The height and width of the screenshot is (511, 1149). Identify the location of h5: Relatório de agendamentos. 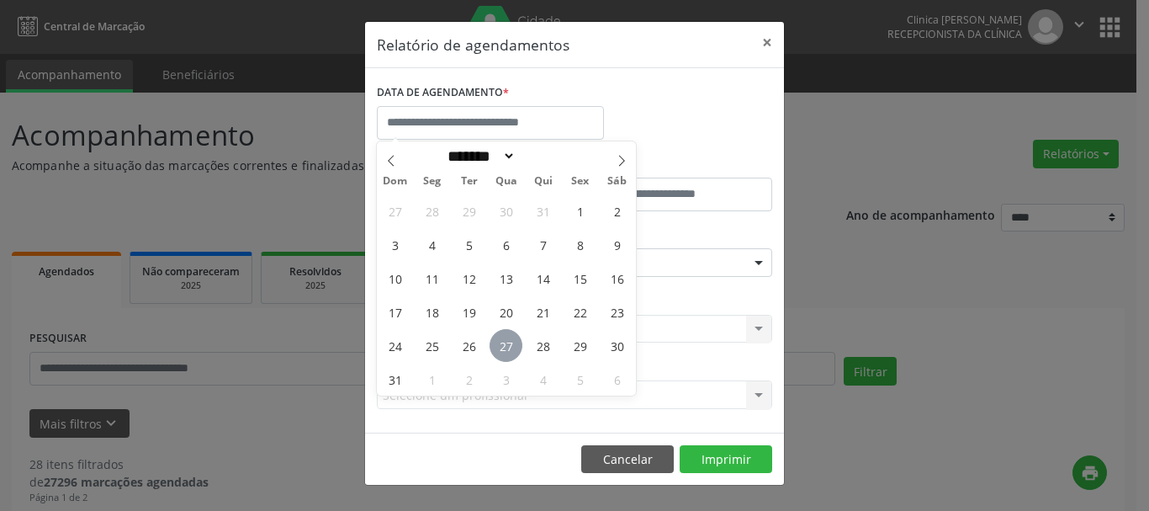
(473, 45).